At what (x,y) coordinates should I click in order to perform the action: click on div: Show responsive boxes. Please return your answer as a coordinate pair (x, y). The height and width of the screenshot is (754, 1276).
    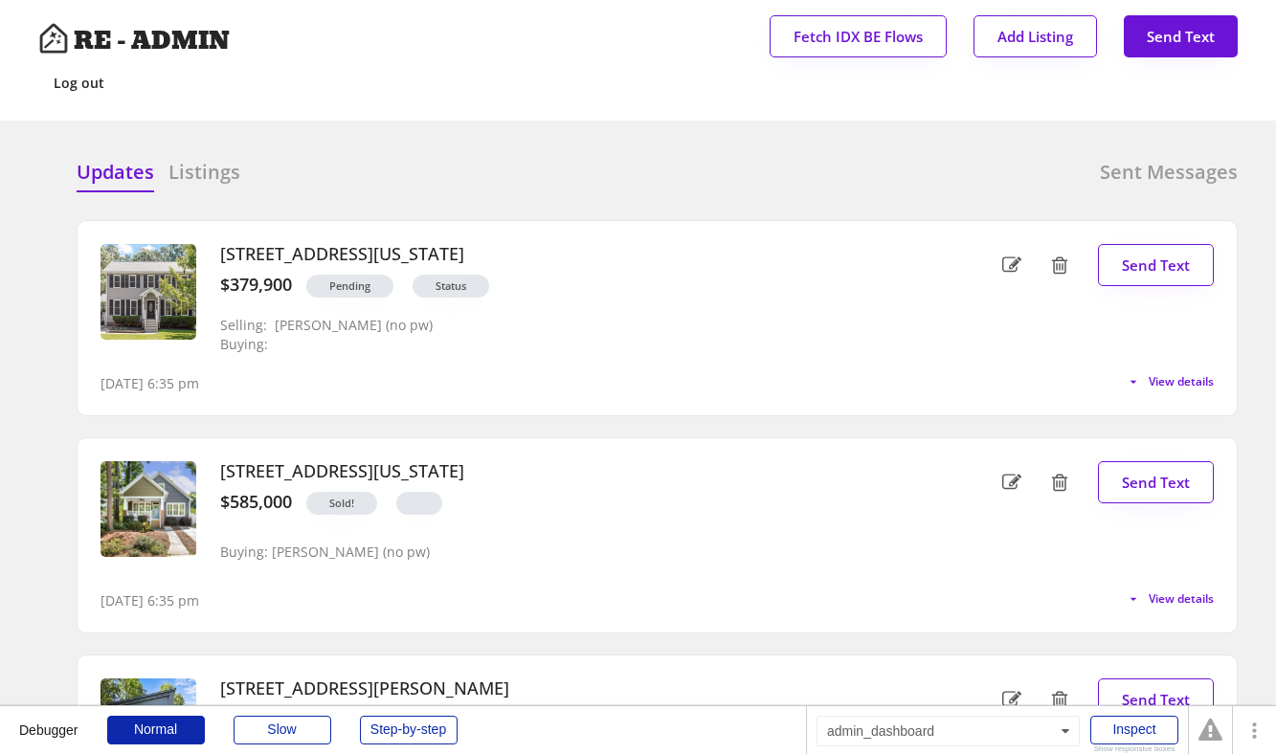
    Looking at the image, I should click on (1134, 749).